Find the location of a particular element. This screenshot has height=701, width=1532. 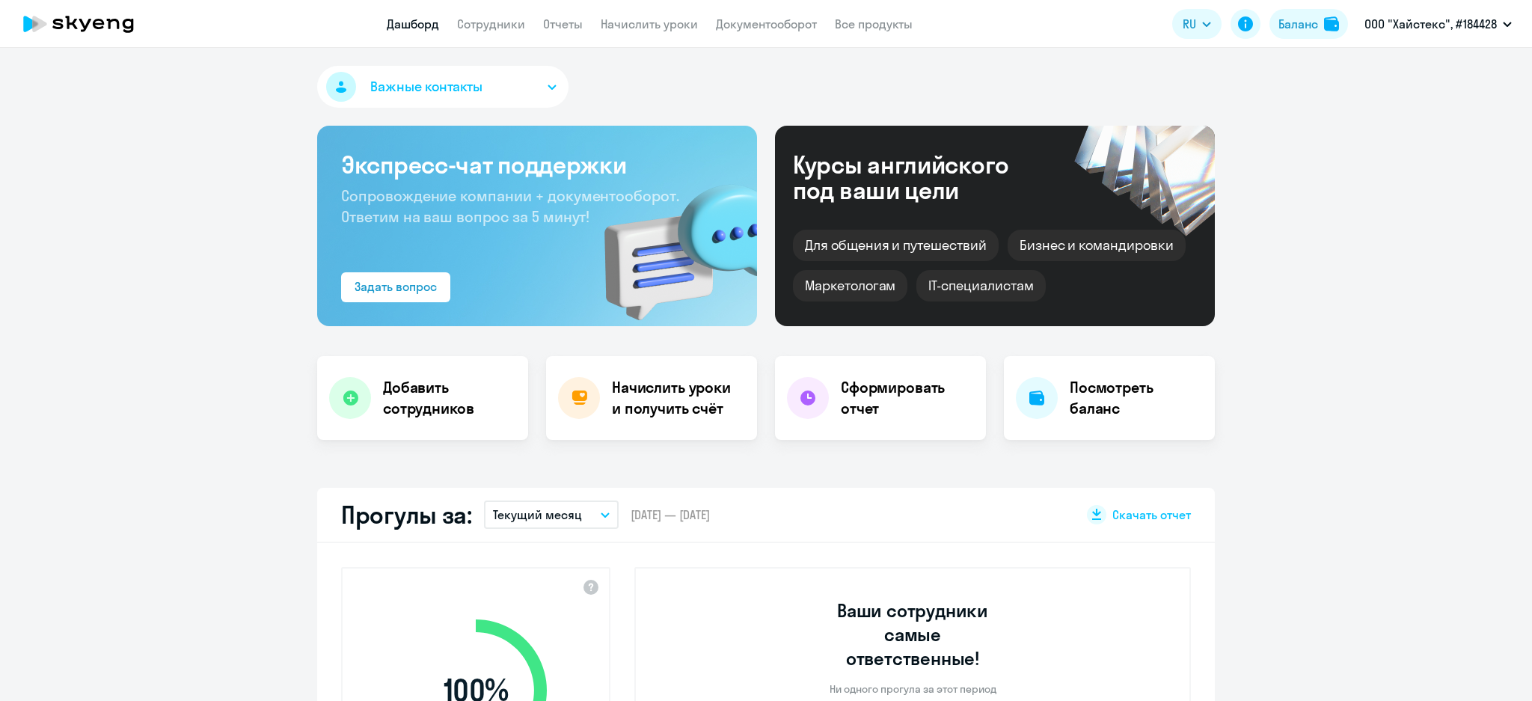

a: Документооборот is located at coordinates (766, 24).